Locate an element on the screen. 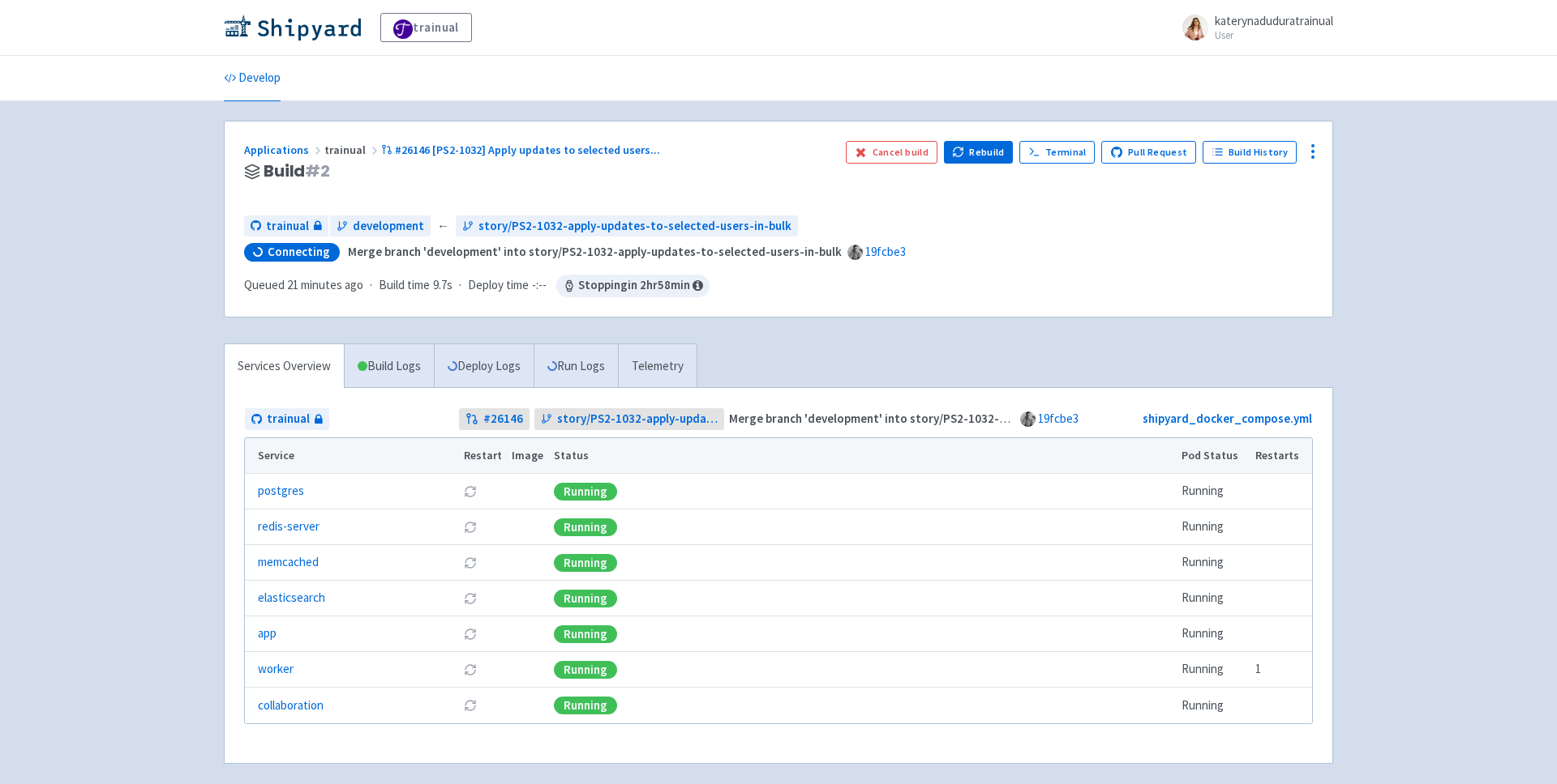 The width and height of the screenshot is (1557, 784). a: #26146 is located at coordinates (494, 418).